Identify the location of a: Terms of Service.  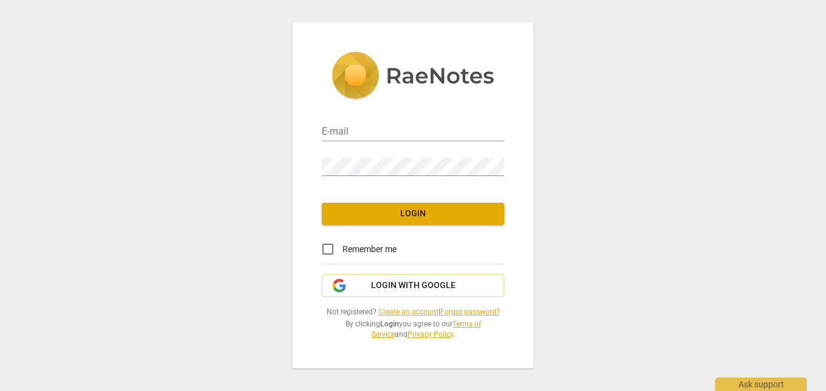
(427, 329).